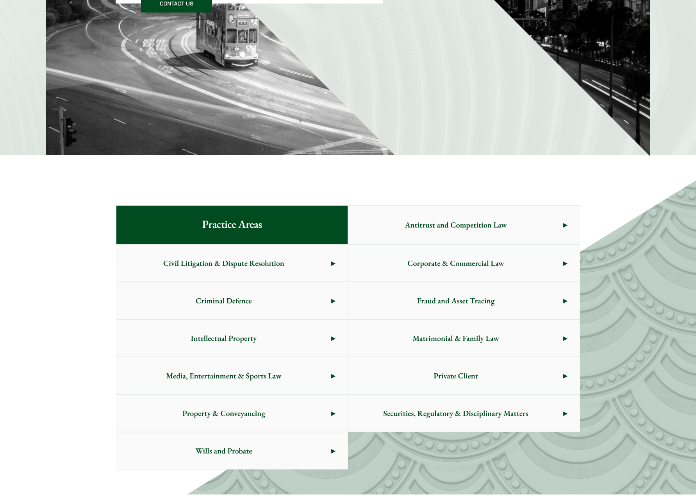 This screenshot has width=696, height=500. Describe the element at coordinates (456, 375) in the screenshot. I see `span: Private Client` at that location.